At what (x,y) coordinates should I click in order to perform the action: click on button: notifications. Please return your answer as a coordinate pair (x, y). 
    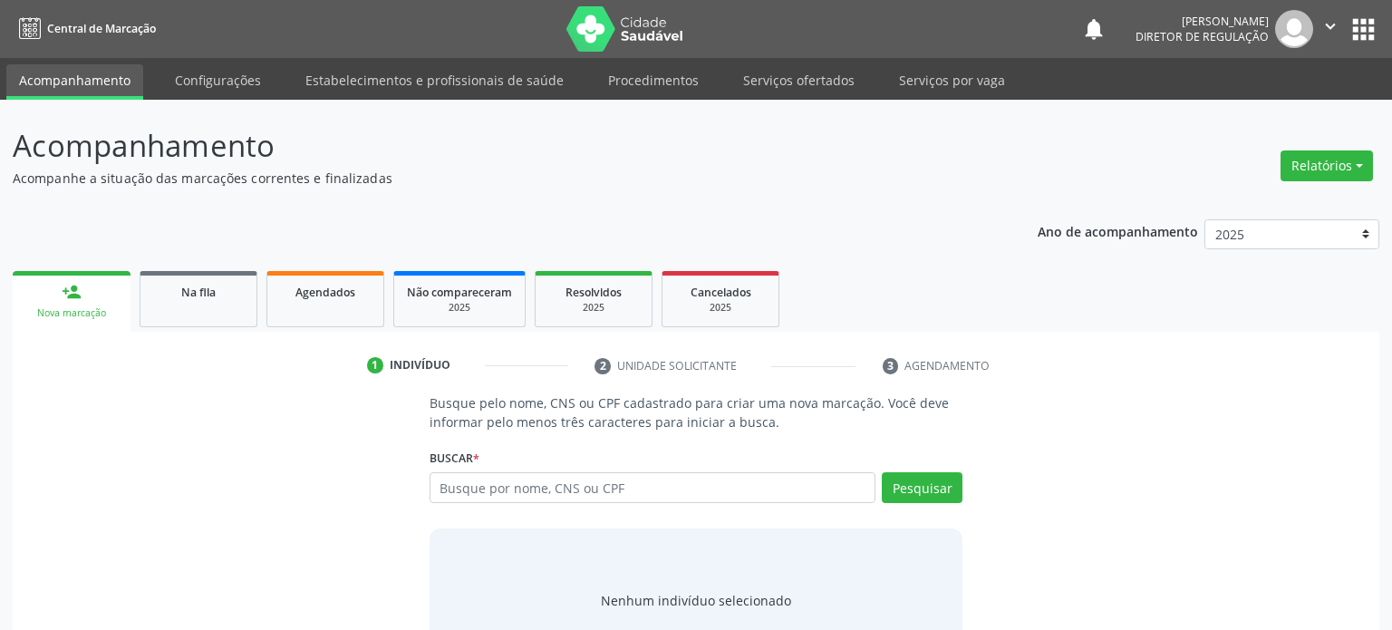
    Looking at the image, I should click on (1094, 29).